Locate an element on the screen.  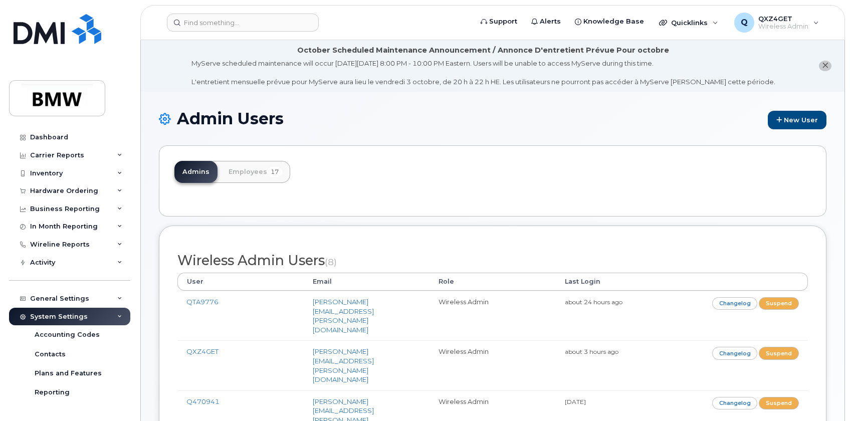
small: about 3 hours ago is located at coordinates (592, 351).